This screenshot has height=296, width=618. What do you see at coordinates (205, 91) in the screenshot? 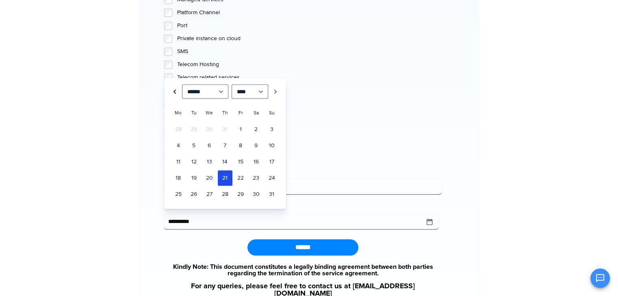
I see `select: Select month` at bounding box center [205, 91].